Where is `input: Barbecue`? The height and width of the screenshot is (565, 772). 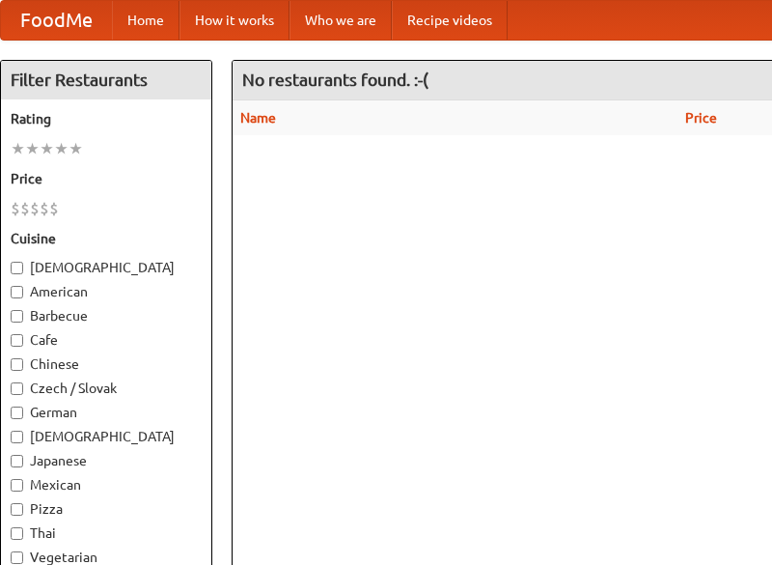
input: Barbecue is located at coordinates (16, 316).